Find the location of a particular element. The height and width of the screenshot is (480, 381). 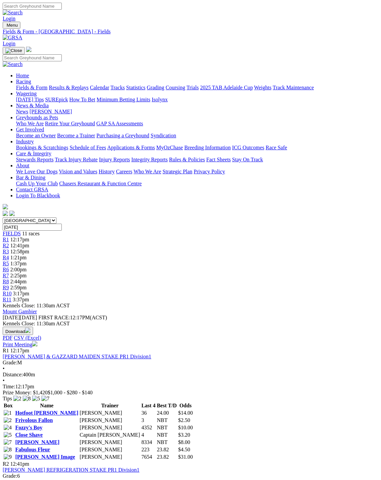

div: Get Involved is located at coordinates (197, 136).